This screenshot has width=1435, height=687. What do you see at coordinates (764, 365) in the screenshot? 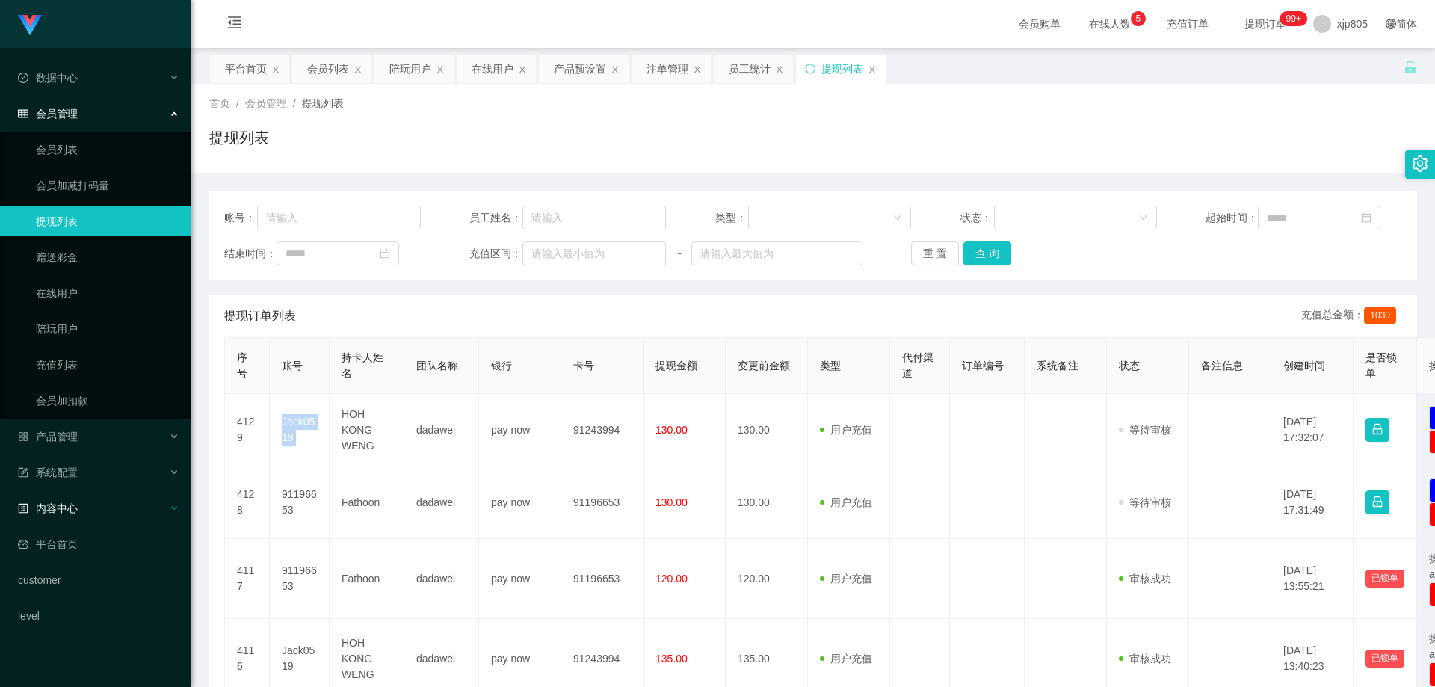
I see `span: 变更前金额` at bounding box center [764, 365].